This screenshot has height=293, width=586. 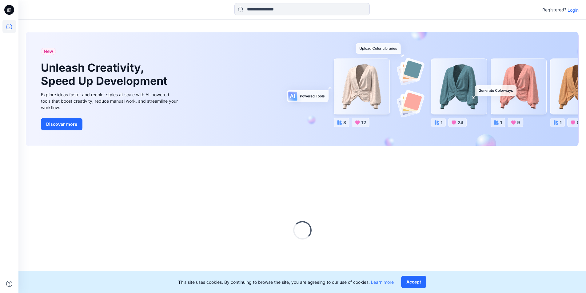 I want to click on p: Login, so click(x=574, y=10).